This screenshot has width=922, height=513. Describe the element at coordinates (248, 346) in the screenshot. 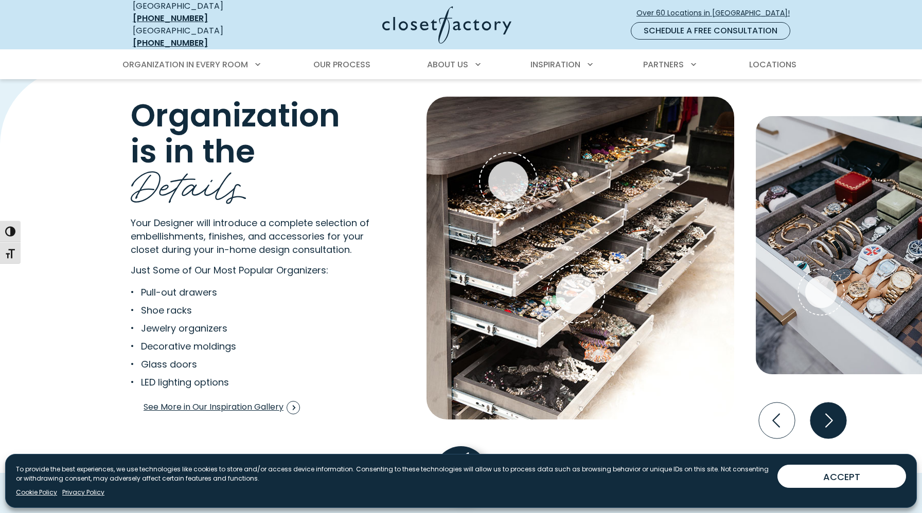

I see `li: Decorative moldings` at that location.